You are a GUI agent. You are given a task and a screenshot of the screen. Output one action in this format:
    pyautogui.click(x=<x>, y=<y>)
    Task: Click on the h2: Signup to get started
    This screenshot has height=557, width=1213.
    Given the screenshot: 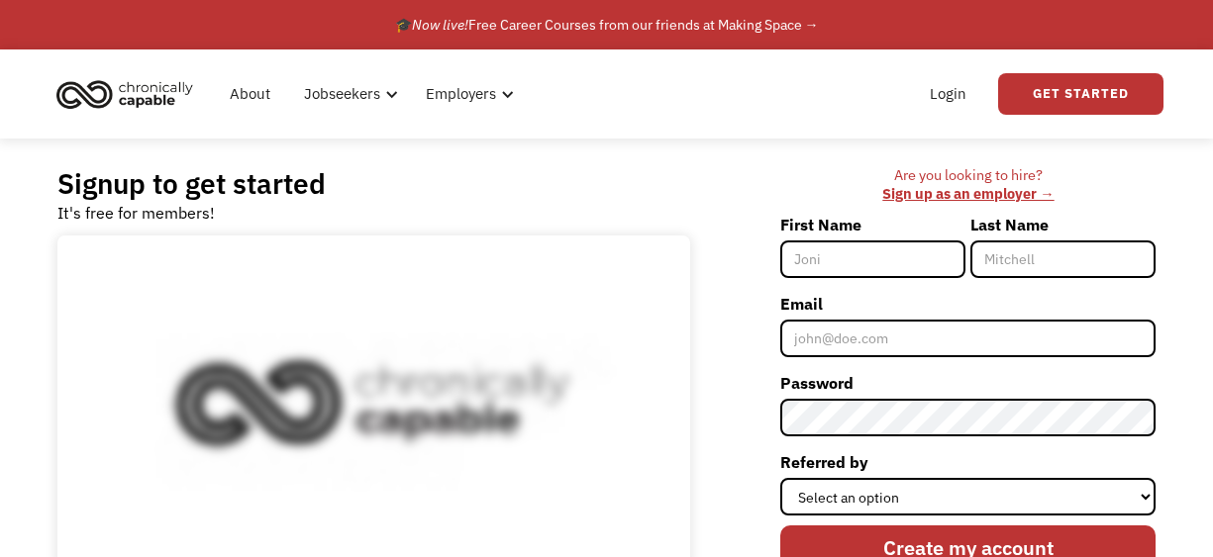 What is the action you would take?
    pyautogui.click(x=191, y=183)
    